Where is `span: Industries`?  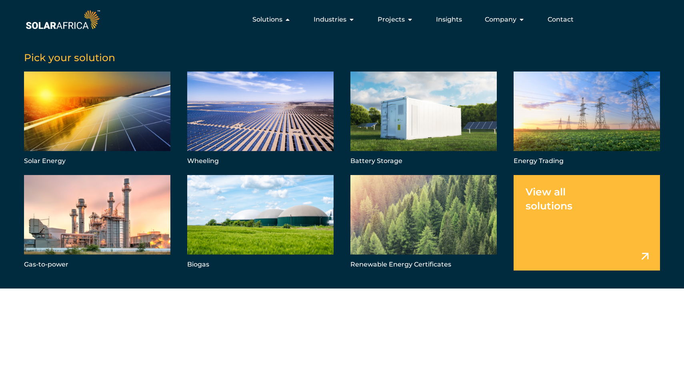 span: Industries is located at coordinates (330, 20).